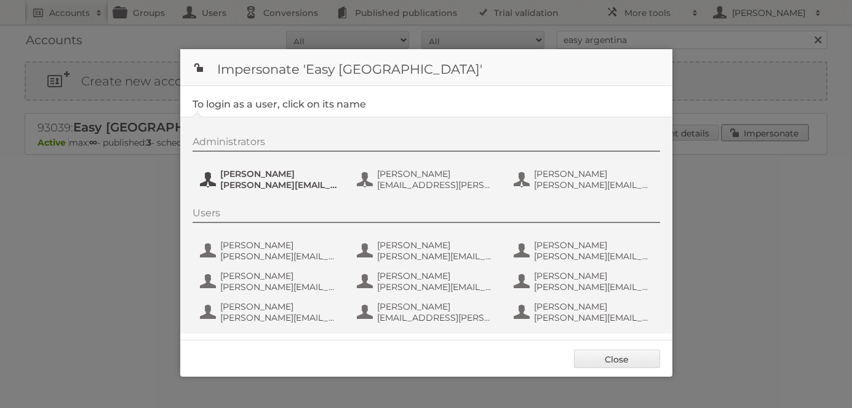 The image size is (852, 408). What do you see at coordinates (426, 144) in the screenshot?
I see `div: Administrators` at bounding box center [426, 144].